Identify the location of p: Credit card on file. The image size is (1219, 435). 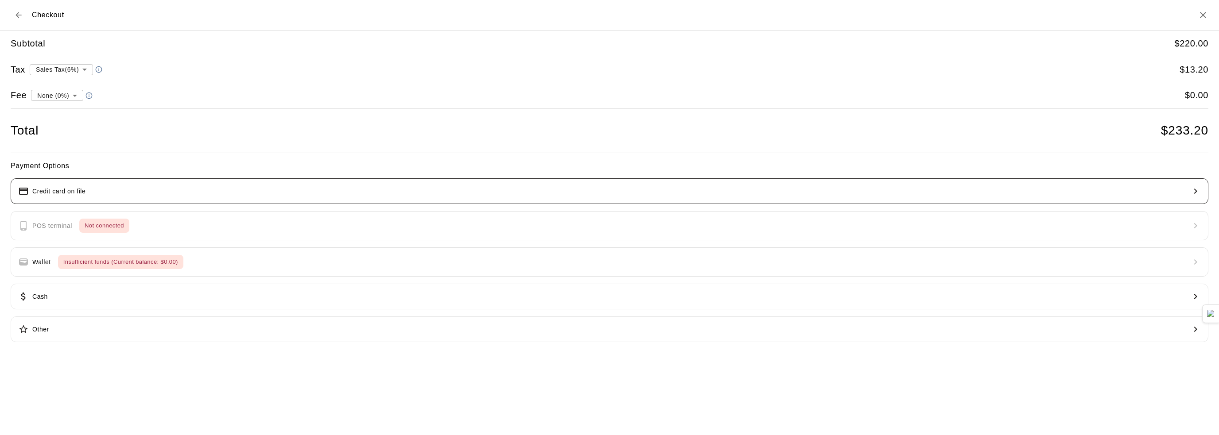
(59, 191).